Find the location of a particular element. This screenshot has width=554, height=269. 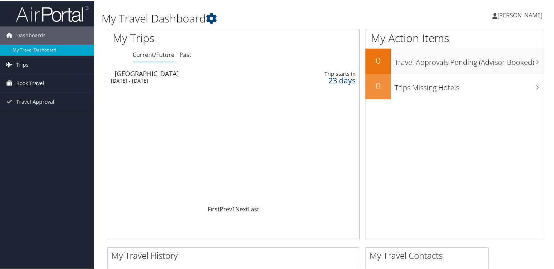

span: Travel Approval is located at coordinates (35, 101).